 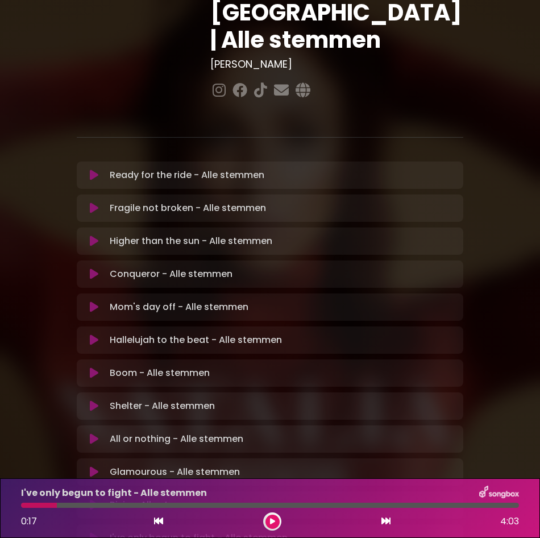 I want to click on span: 0:17, so click(x=29, y=521).